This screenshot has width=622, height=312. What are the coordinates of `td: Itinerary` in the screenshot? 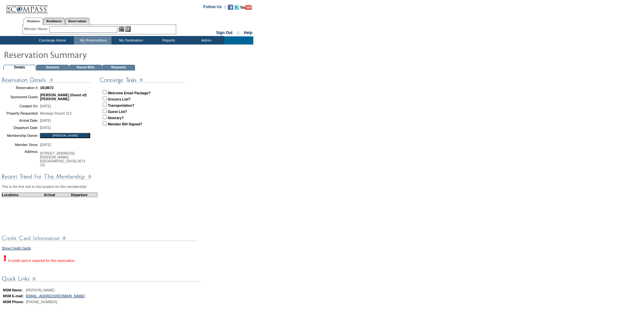 It's located at (53, 67).